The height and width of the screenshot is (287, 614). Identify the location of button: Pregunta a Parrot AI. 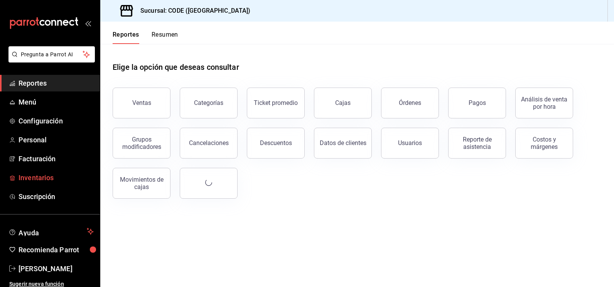
(52, 54).